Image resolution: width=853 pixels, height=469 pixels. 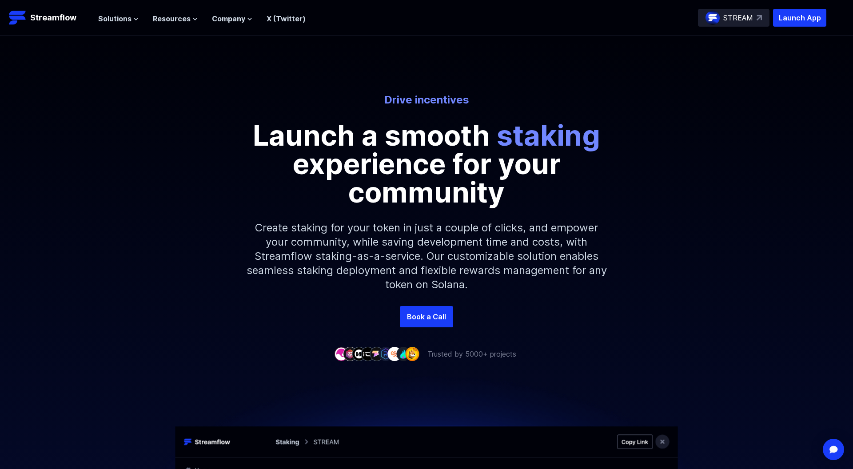 What do you see at coordinates (734, 18) in the screenshot?
I see `a: STREAM` at bounding box center [734, 18].